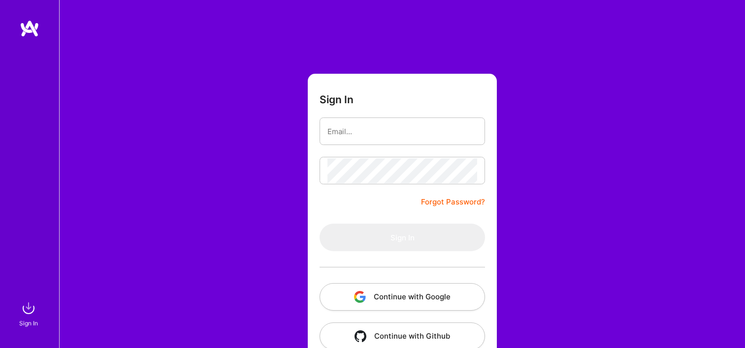 This screenshot has width=745, height=348. Describe the element at coordinates (30, 29) in the screenshot. I see `img: logo` at that location.